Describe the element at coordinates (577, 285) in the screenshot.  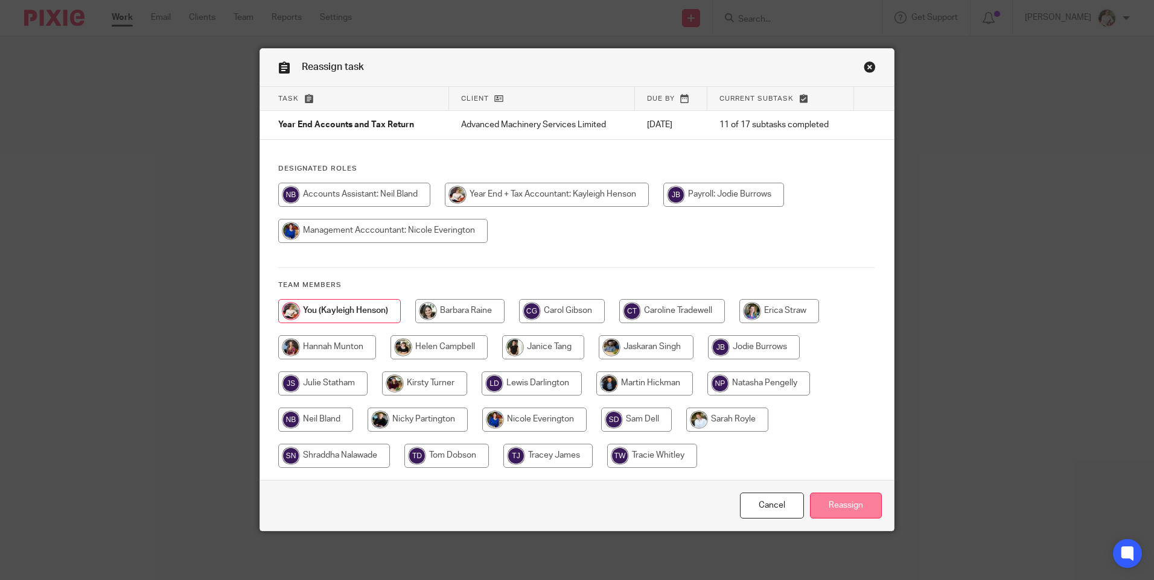
I see `h4: Team members` at that location.